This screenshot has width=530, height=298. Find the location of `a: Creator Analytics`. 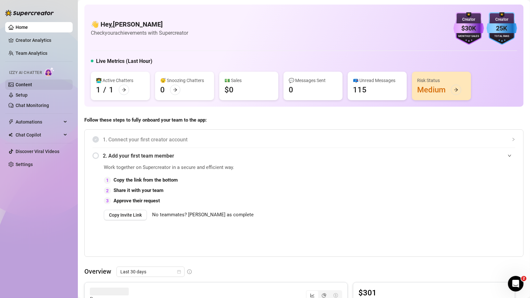

a: Creator Analytics is located at coordinates (42, 40).